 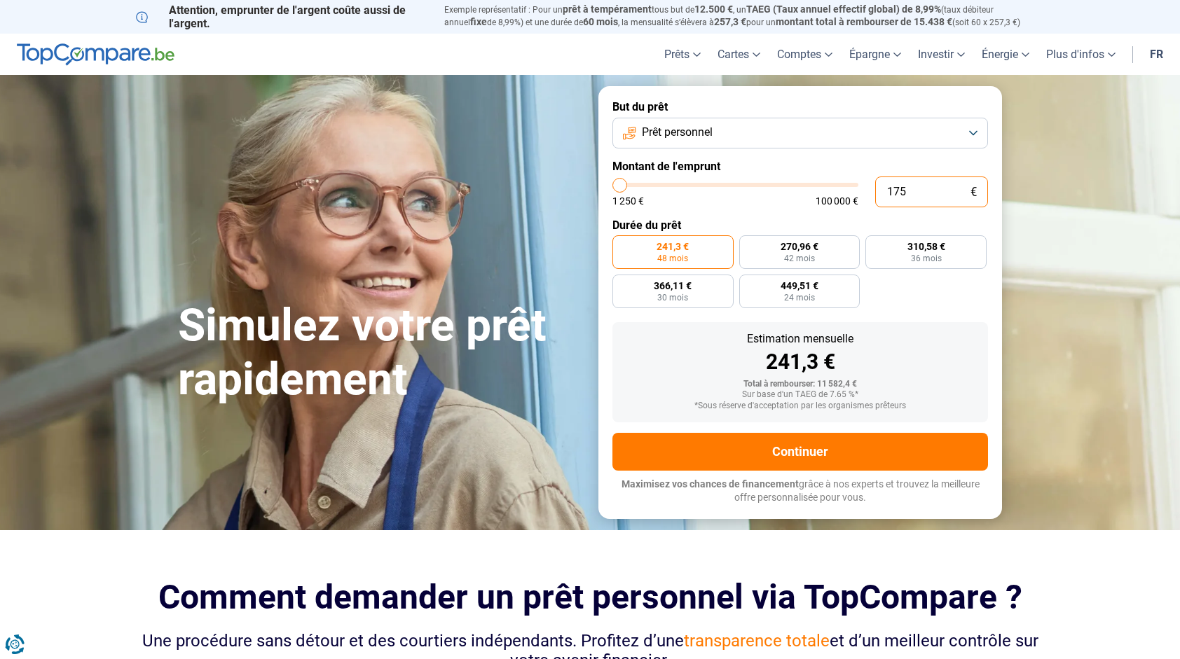 I want to click on a: Investir, so click(x=941, y=54).